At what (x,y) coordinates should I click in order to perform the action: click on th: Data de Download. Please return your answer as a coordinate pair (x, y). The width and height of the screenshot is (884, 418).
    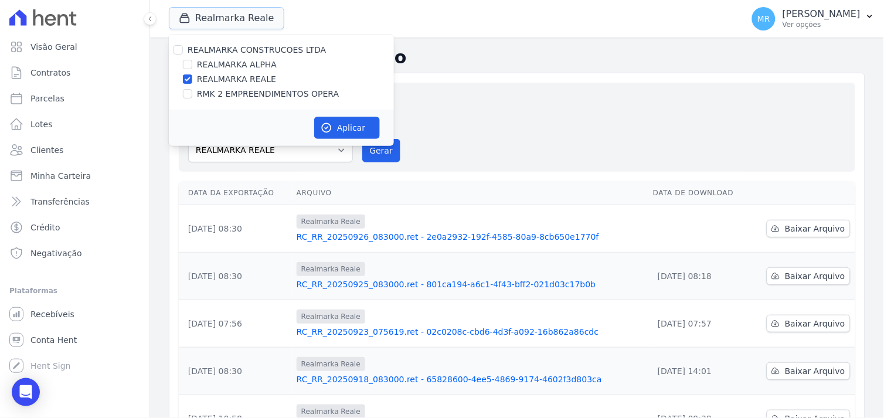
    Looking at the image, I should click on (699, 193).